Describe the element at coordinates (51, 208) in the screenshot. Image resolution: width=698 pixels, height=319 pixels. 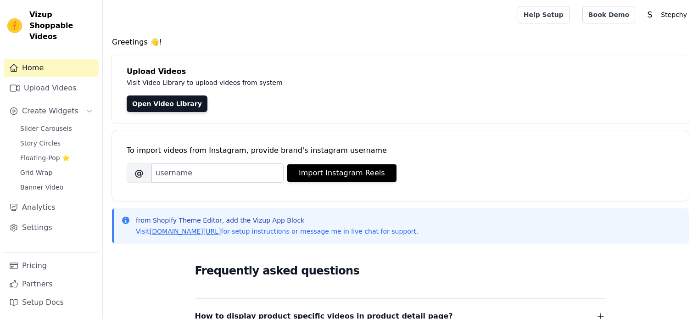
I see `a: Analytics` at that location.